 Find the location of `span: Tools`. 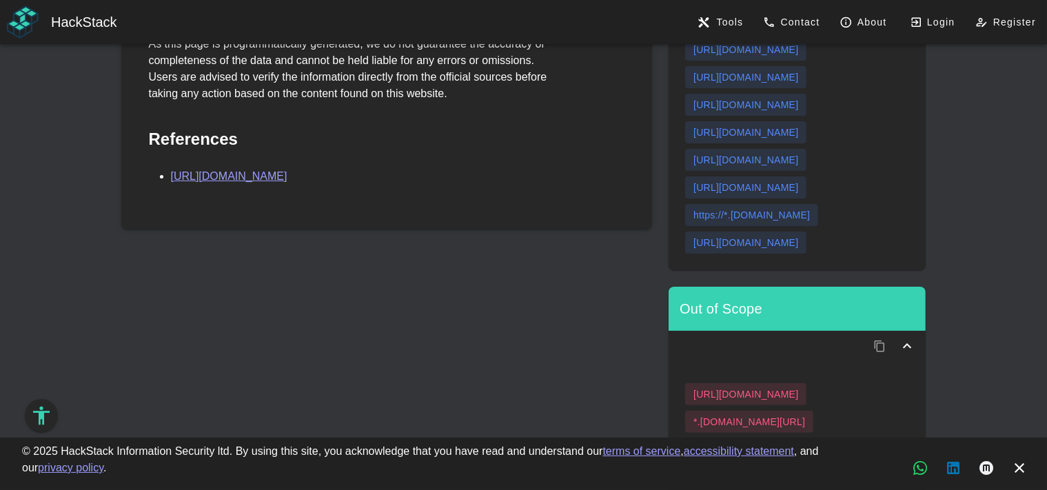

span: Tools is located at coordinates (729, 22).